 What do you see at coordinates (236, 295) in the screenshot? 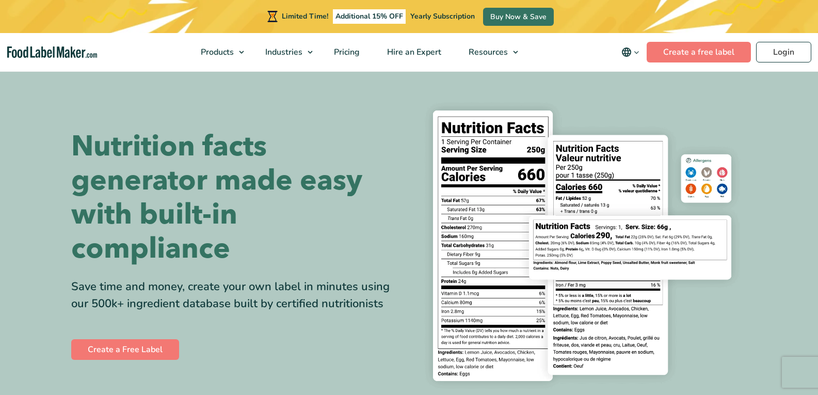
I see `div: Save time and money, create your own label in minutes using our 500k+ ingredient database built b...` at bounding box center [236, 295].